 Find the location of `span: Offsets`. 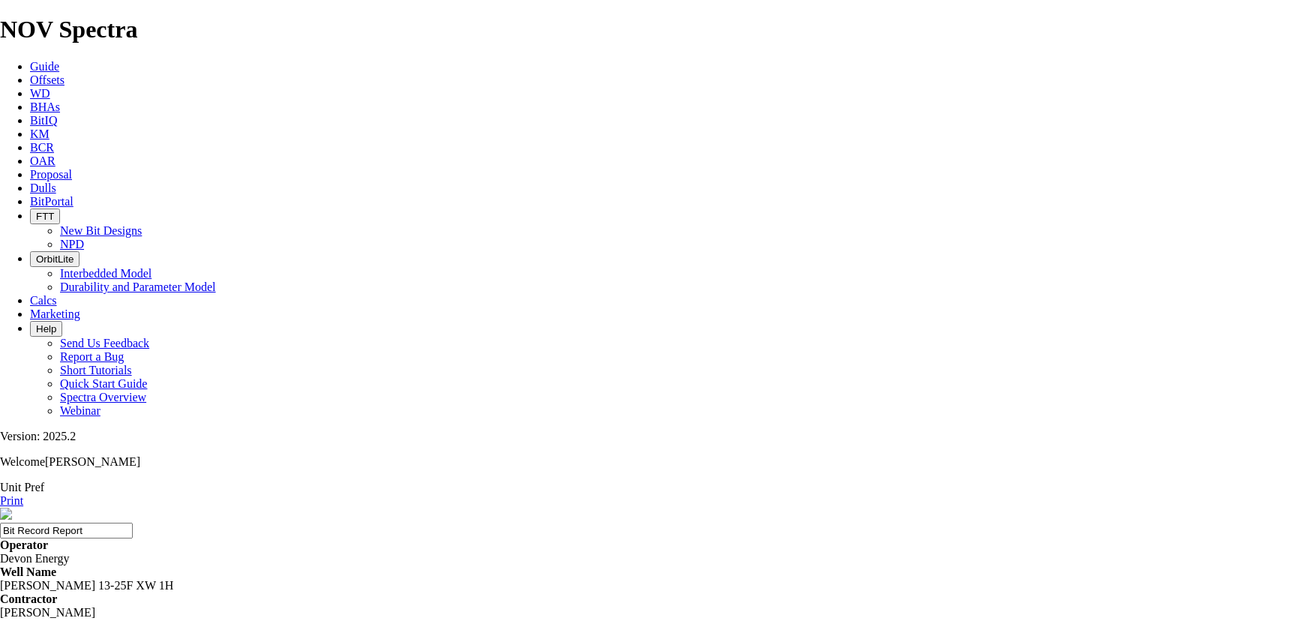

span: Offsets is located at coordinates (47, 80).